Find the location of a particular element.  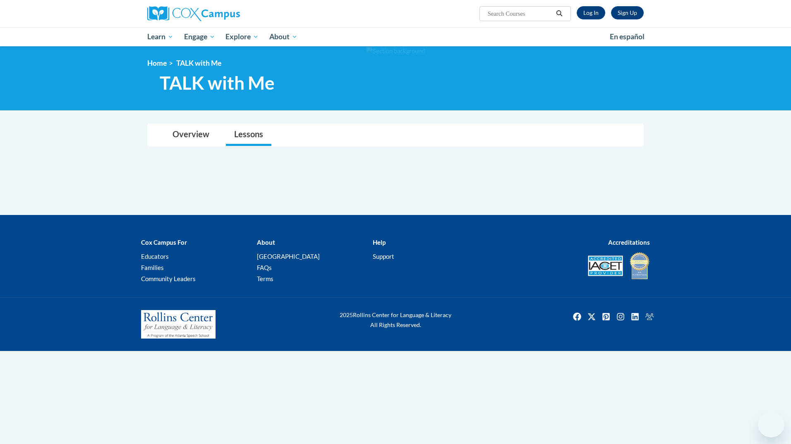

a: Facebook is located at coordinates (577, 317).